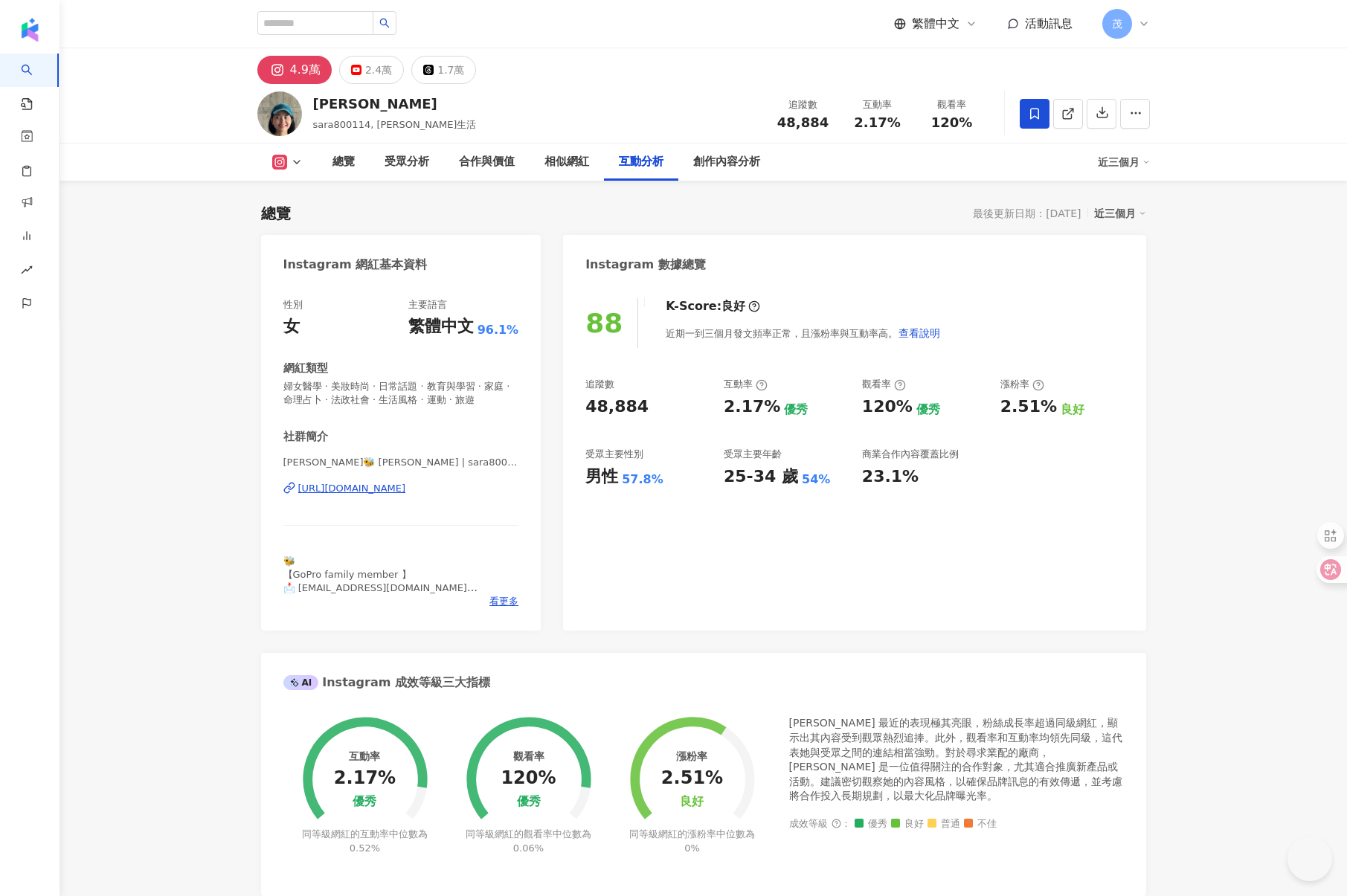  Describe the element at coordinates (428, 305) in the screenshot. I see `div: 主要語言` at that location.